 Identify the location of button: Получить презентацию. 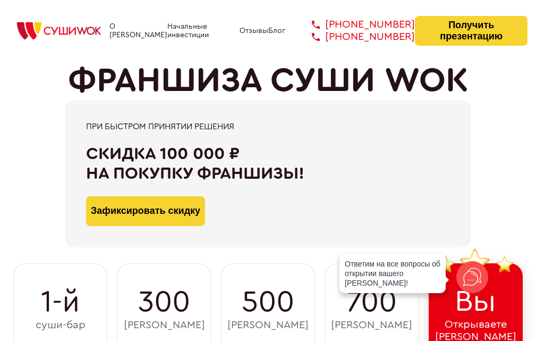
(472, 31).